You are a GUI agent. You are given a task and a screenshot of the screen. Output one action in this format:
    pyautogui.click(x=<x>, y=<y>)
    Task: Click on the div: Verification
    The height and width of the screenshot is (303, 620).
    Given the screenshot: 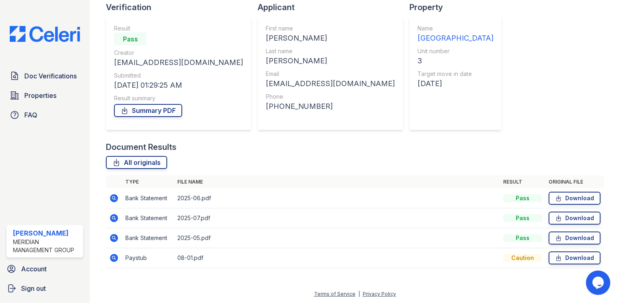 What is the action you would take?
    pyautogui.click(x=182, y=7)
    